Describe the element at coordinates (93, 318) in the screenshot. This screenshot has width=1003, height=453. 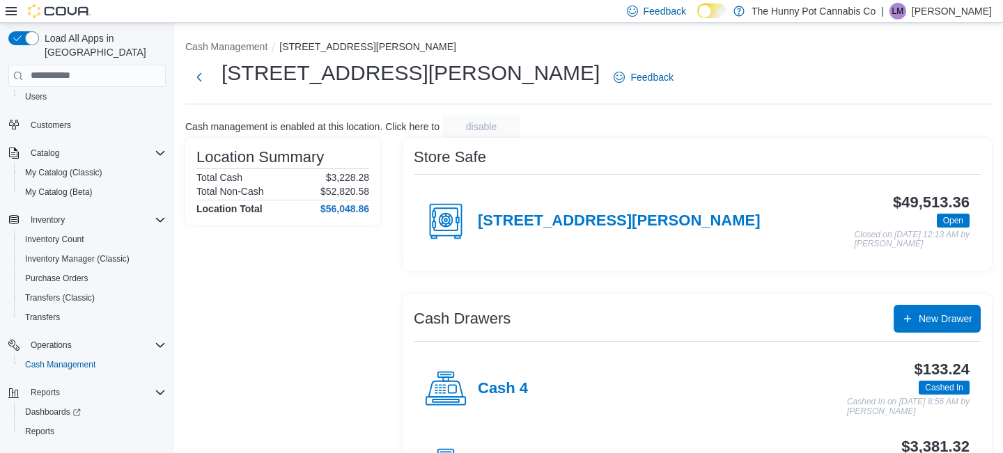
I see `button: Transfers` at that location.